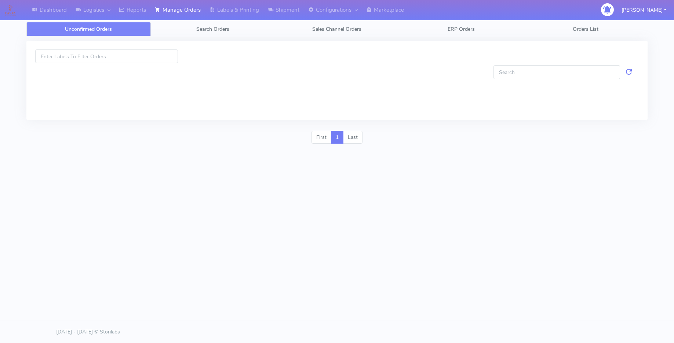 The width and height of the screenshot is (674, 343). I want to click on ul: Tabs, so click(337, 29).